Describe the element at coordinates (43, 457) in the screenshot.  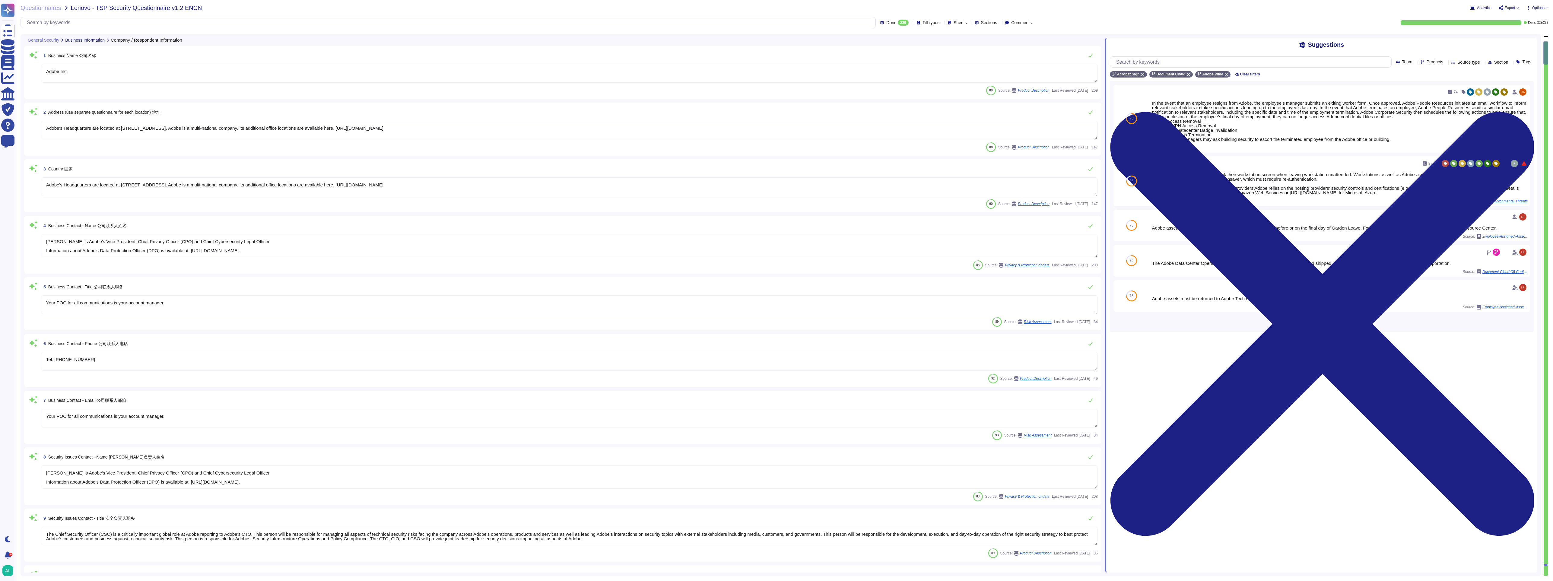
I see `span: 8` at that location.